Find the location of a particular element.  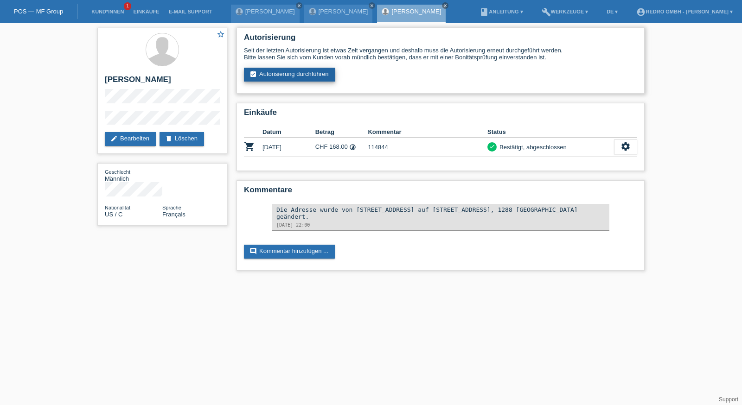

td: 114844 is located at coordinates (428, 147).